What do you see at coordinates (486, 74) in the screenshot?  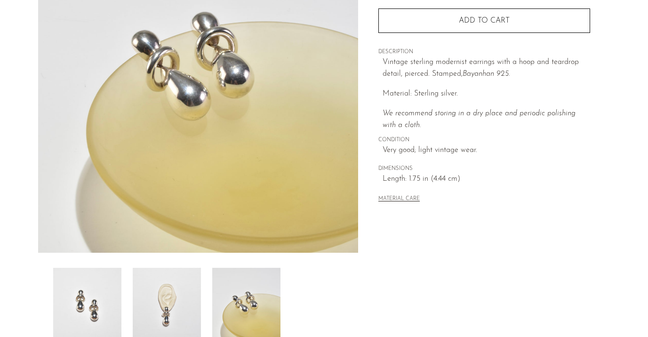 I see `em: Bayanhan 925.` at bounding box center [486, 74].